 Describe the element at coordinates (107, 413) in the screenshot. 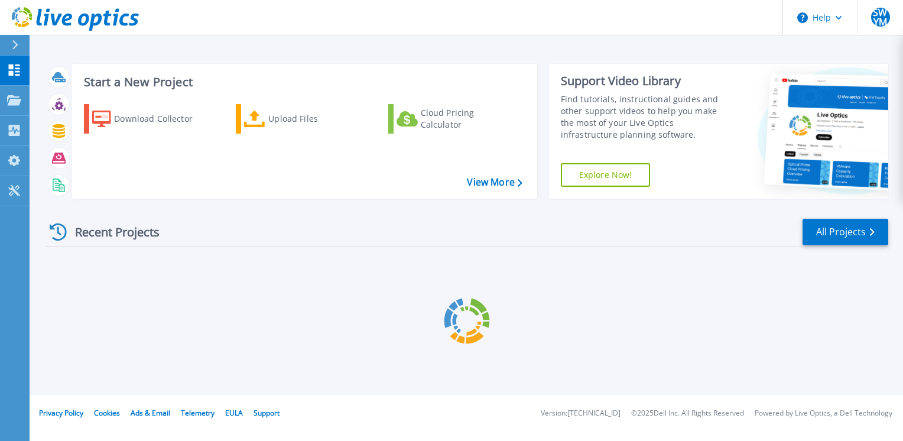

I see `a: Cookies` at that location.